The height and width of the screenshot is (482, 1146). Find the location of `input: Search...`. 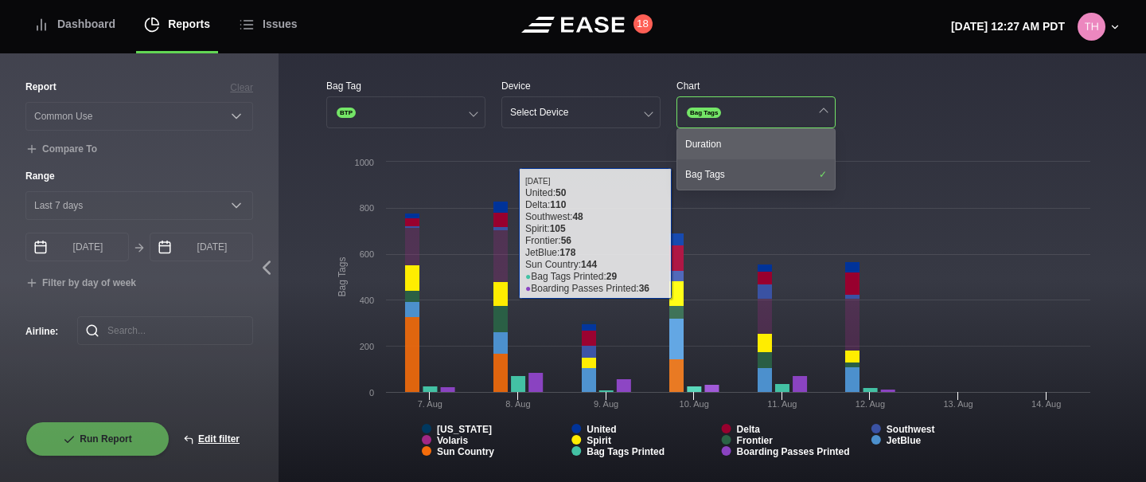

input: Search... is located at coordinates (165, 330).